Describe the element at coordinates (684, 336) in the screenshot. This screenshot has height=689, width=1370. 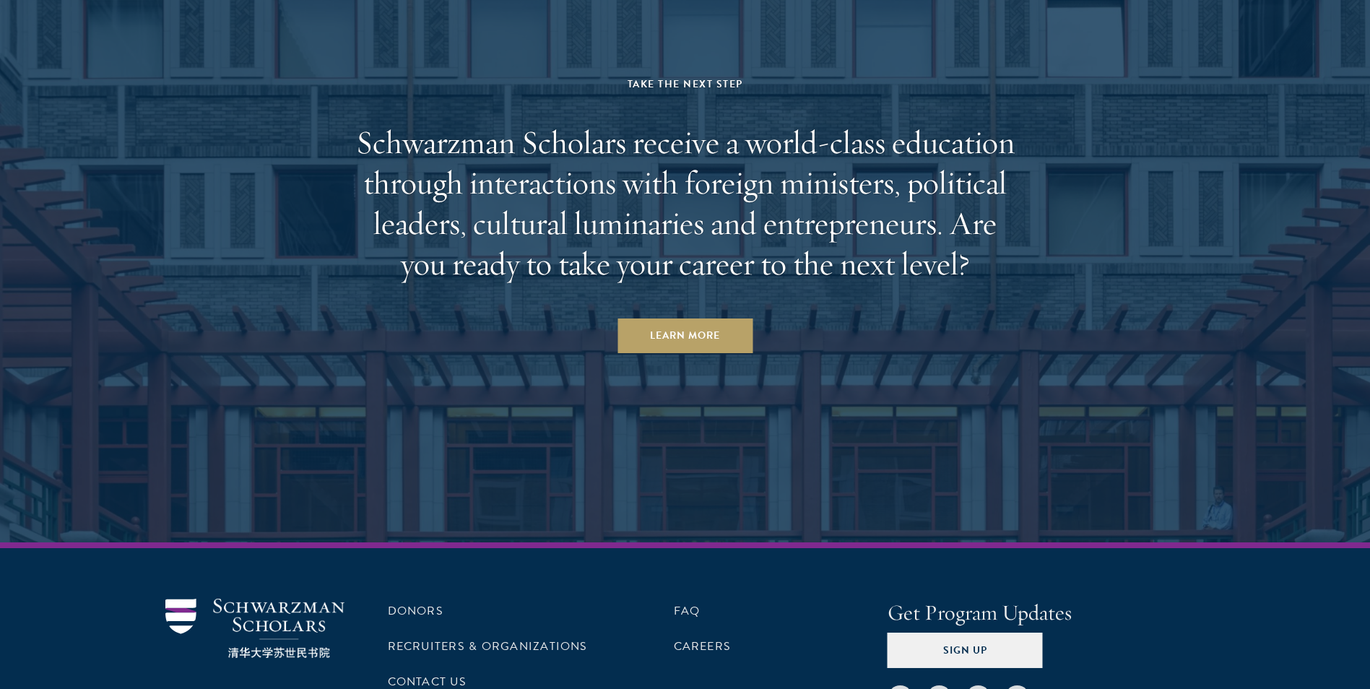
I see `a: Learn More` at that location.